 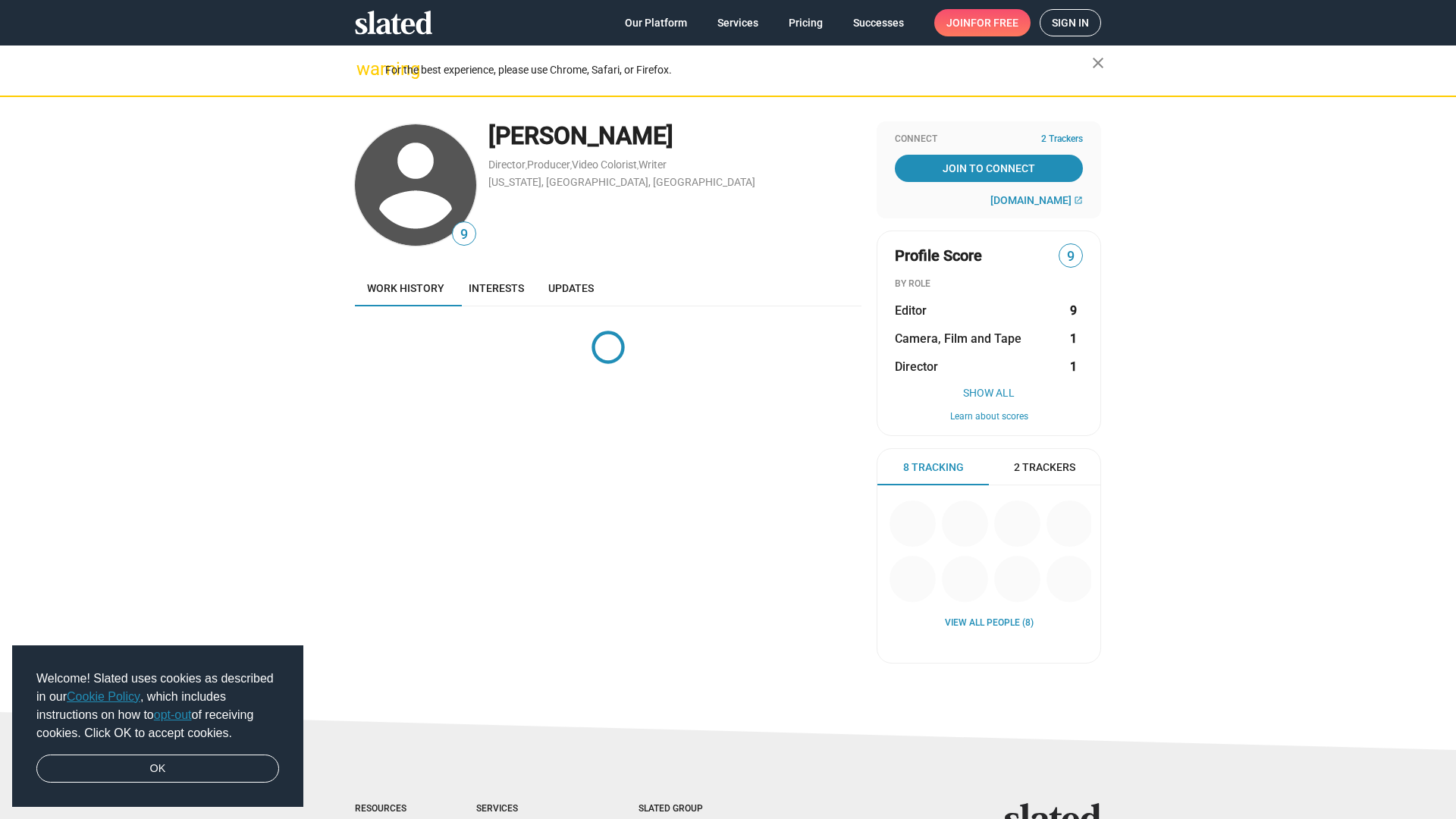 I want to click on a: opt-out, so click(x=173, y=714).